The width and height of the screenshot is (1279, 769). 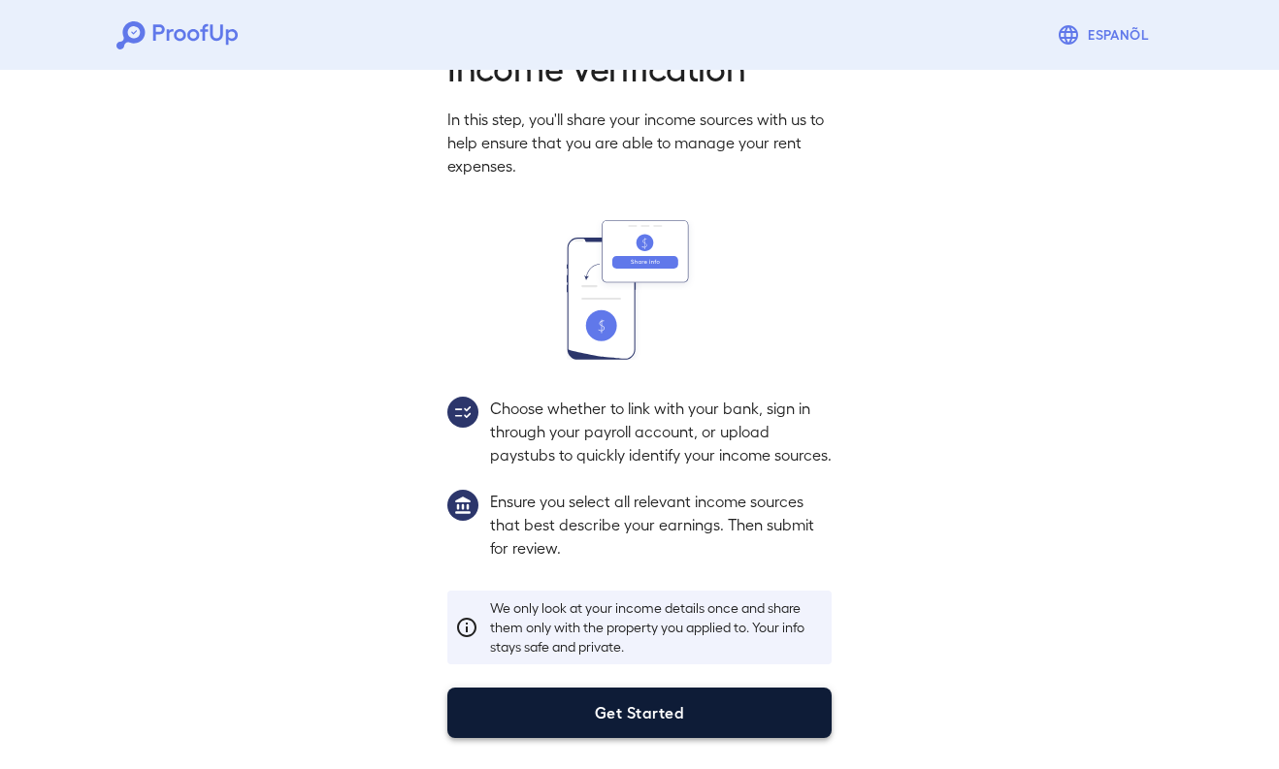 What do you see at coordinates (639, 143) in the screenshot?
I see `p: In this step, you'll share your income sources with us to help ensure that you are able to manage...` at bounding box center [639, 143].